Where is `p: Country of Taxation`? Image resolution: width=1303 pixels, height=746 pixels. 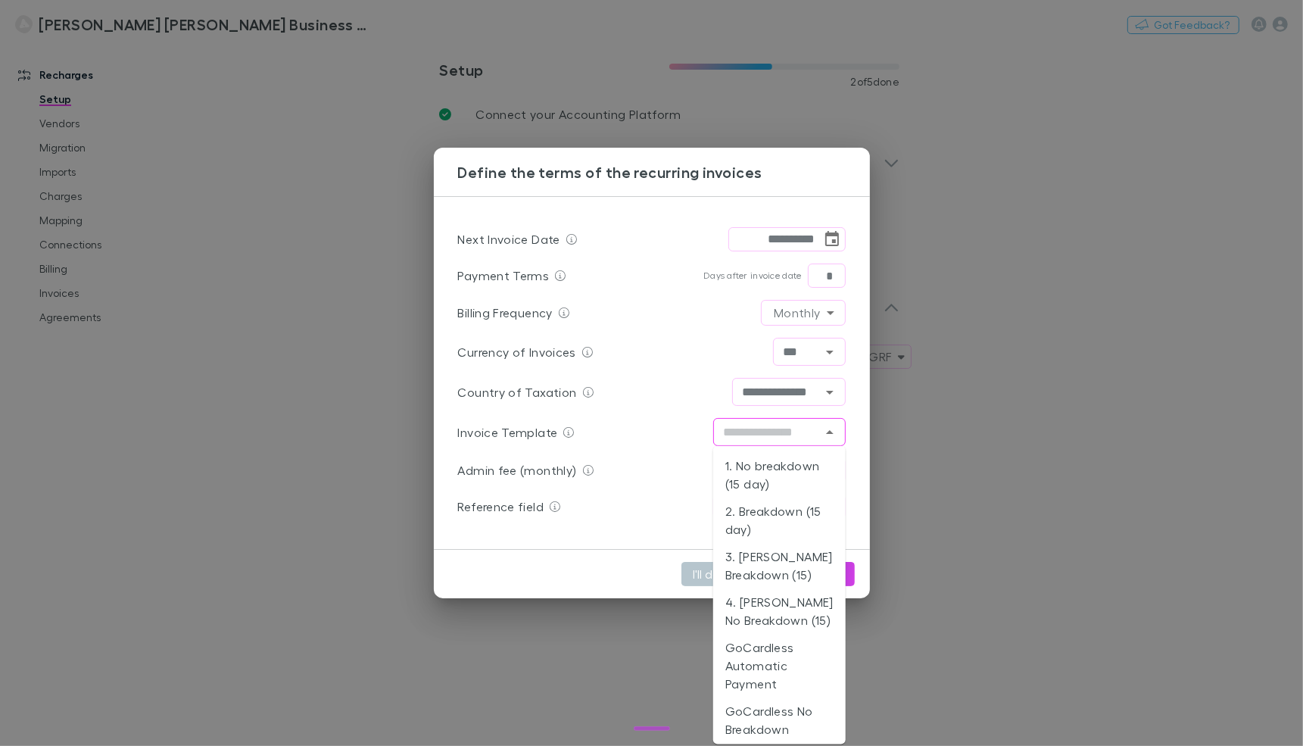
p: Country of Taxation is located at coordinates (517, 392).